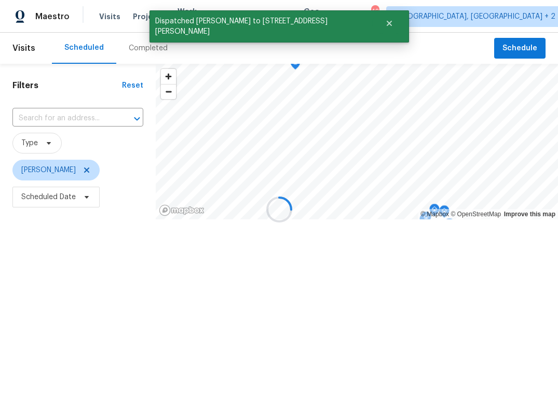 Image resolution: width=558 pixels, height=419 pixels. What do you see at coordinates (182, 210) in the screenshot?
I see `a: Mapbox homepage` at bounding box center [182, 210].